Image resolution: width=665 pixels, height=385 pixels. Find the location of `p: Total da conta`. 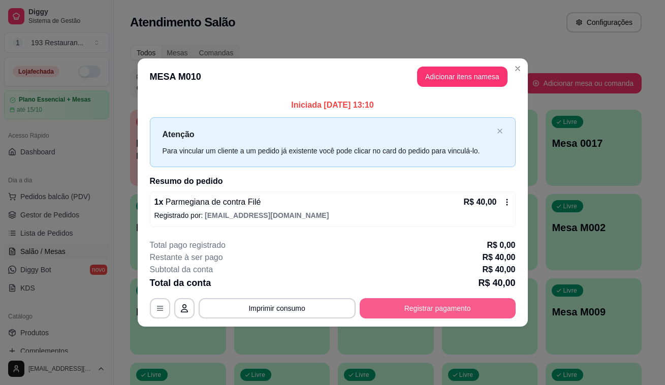

p: Total da conta is located at coordinates (180, 283).